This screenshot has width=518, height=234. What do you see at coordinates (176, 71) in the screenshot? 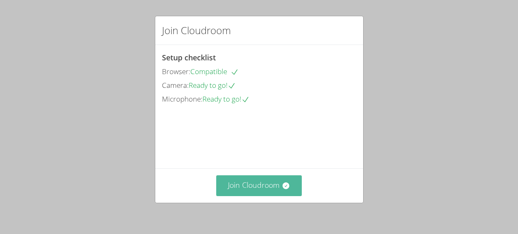
I see `span: Browser:` at bounding box center [176, 71].